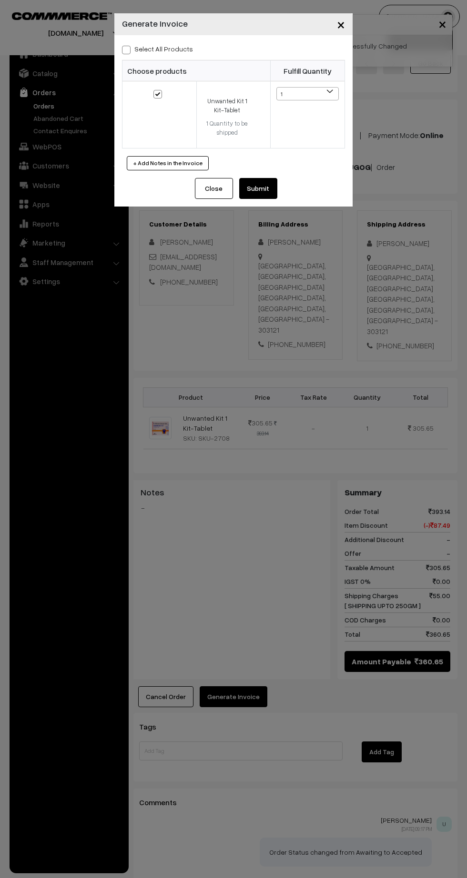 The image size is (467, 878). Describe the element at coordinates (196, 71) in the screenshot. I see `th: Choose products` at that location.